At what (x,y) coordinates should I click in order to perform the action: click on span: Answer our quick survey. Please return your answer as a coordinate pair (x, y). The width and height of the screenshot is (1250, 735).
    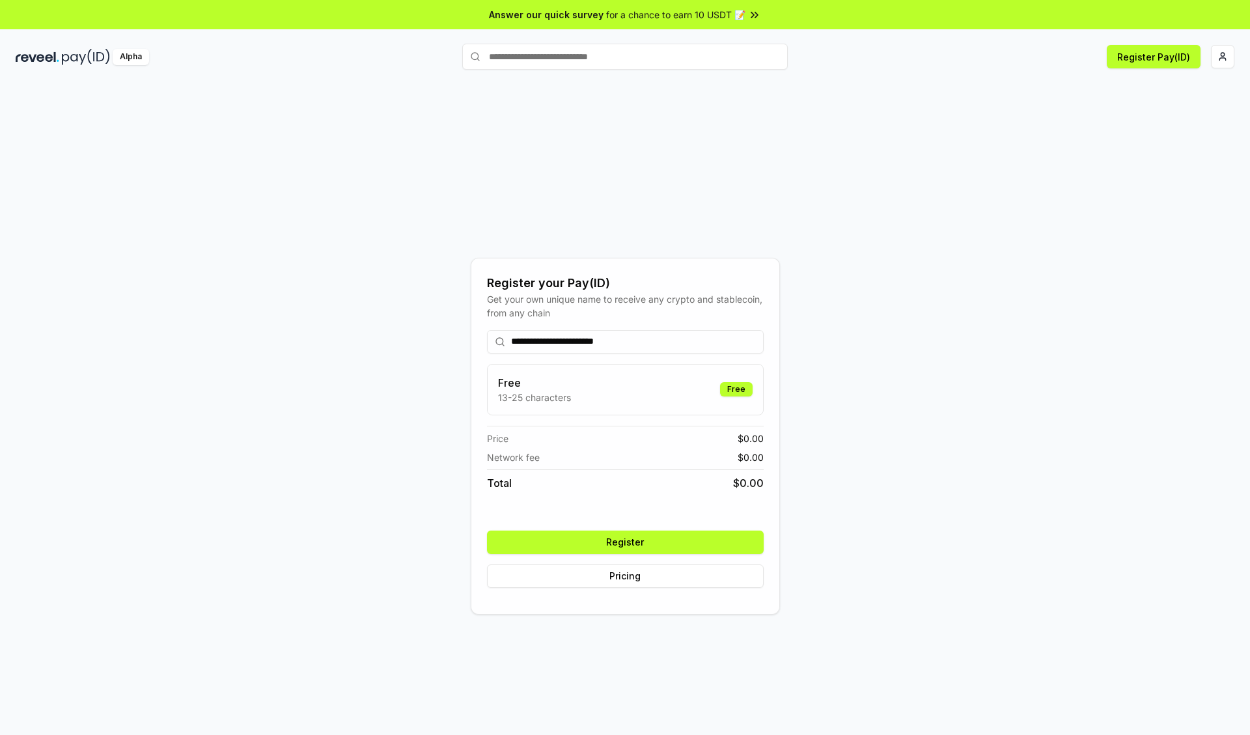
    Looking at the image, I should click on (546, 14).